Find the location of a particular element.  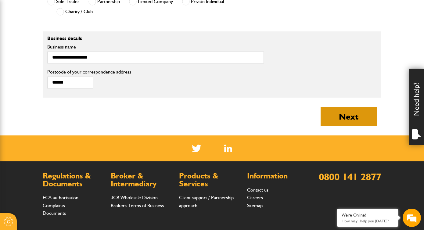

em: Start Chat is located at coordinates (97, 192).